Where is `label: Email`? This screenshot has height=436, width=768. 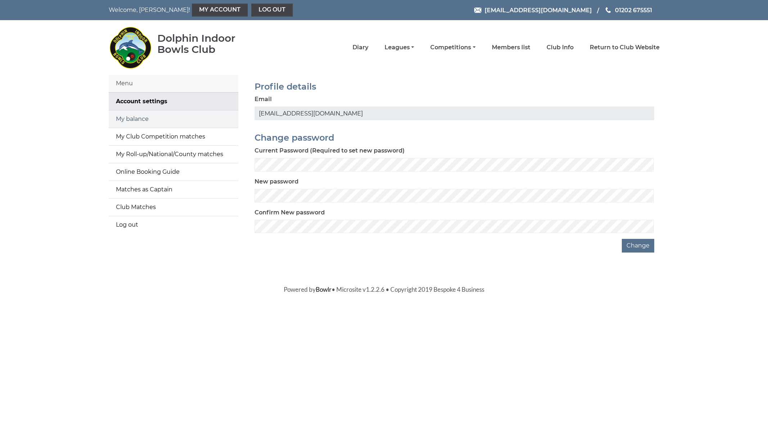 label: Email is located at coordinates (263, 99).